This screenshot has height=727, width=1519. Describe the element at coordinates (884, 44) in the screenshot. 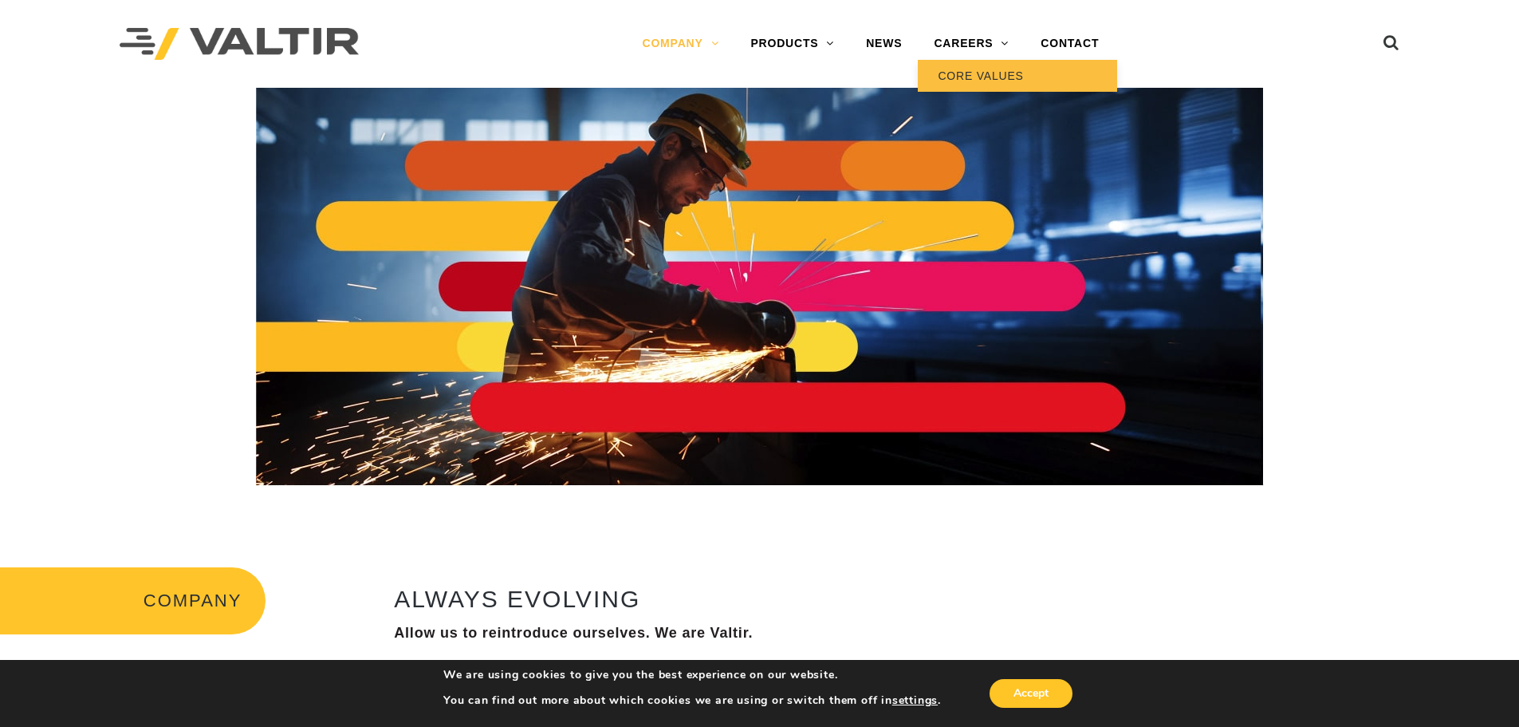

I see `a: NEWS` at that location.